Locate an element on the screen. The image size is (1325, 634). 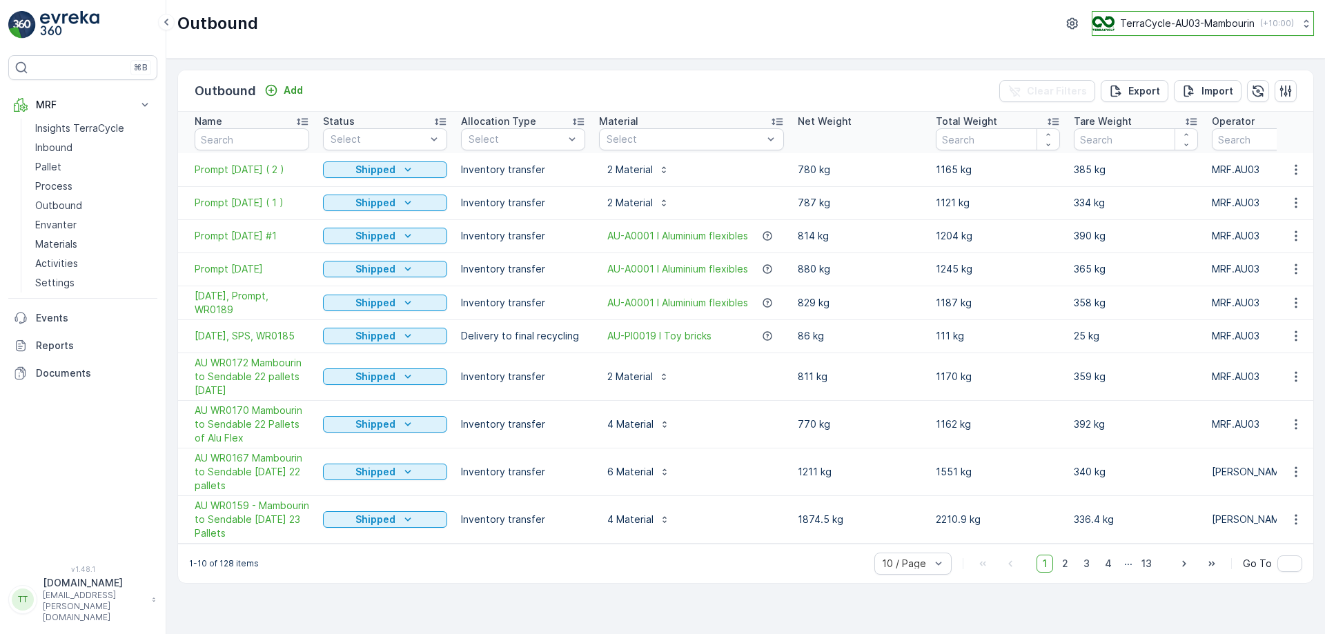
p: 365 kg is located at coordinates (1136, 269).